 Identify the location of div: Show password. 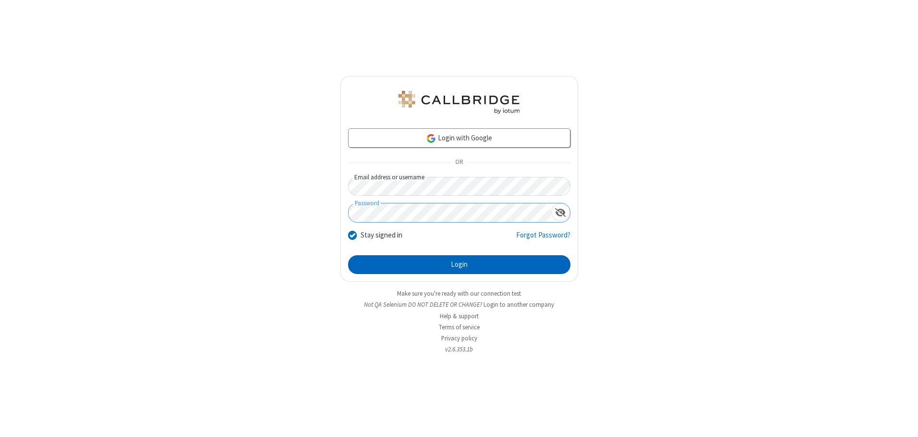
(560, 212).